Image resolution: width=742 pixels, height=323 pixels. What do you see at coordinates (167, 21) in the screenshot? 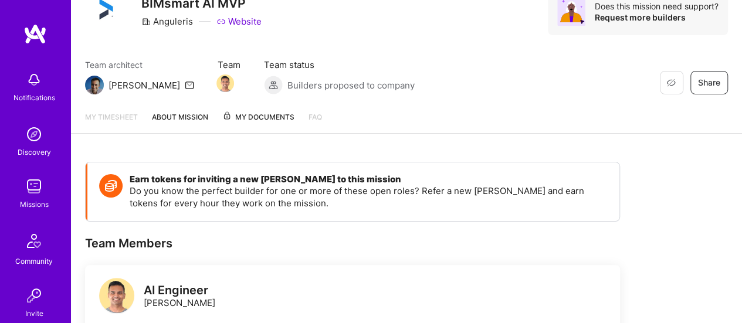
I see `div: Anguleris` at bounding box center [167, 21].